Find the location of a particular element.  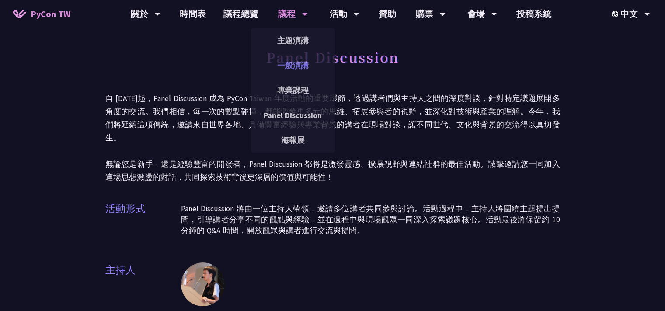

span: 活動形式 is located at coordinates (143, 223).